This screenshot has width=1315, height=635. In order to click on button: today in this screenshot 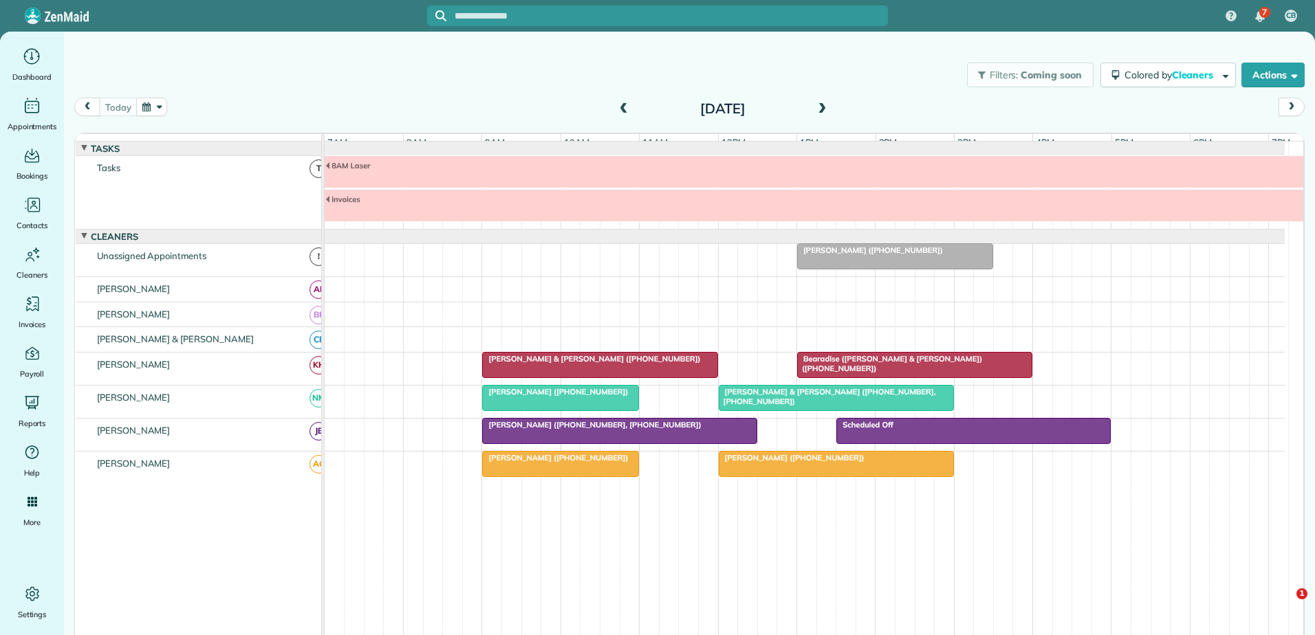, I will do `click(118, 107)`.